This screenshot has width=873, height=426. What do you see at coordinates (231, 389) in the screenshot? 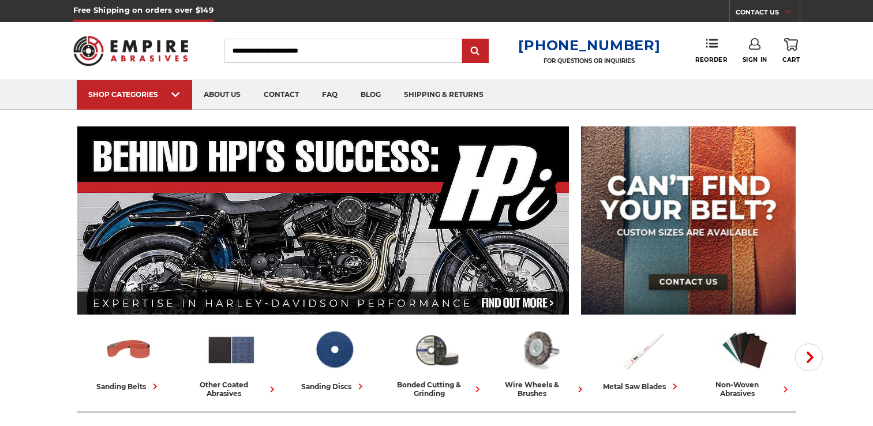
I see `div: other coated abrasives` at bounding box center [231, 389].